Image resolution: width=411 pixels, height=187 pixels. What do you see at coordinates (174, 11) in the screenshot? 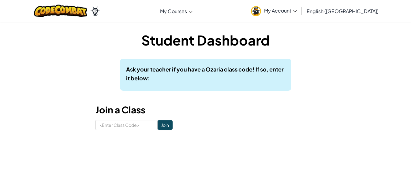
I see `span: My Courses` at bounding box center [174, 11].